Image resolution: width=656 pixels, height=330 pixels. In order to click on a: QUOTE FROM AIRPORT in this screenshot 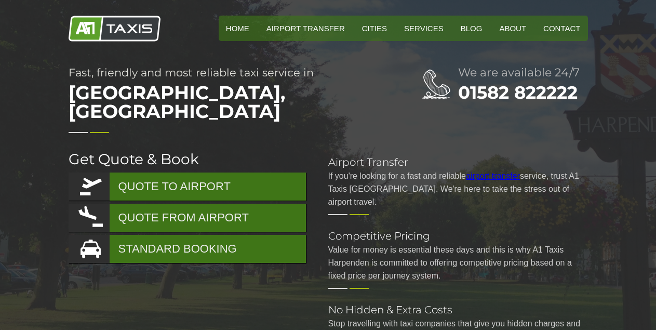, I will do `click(187, 218)`.